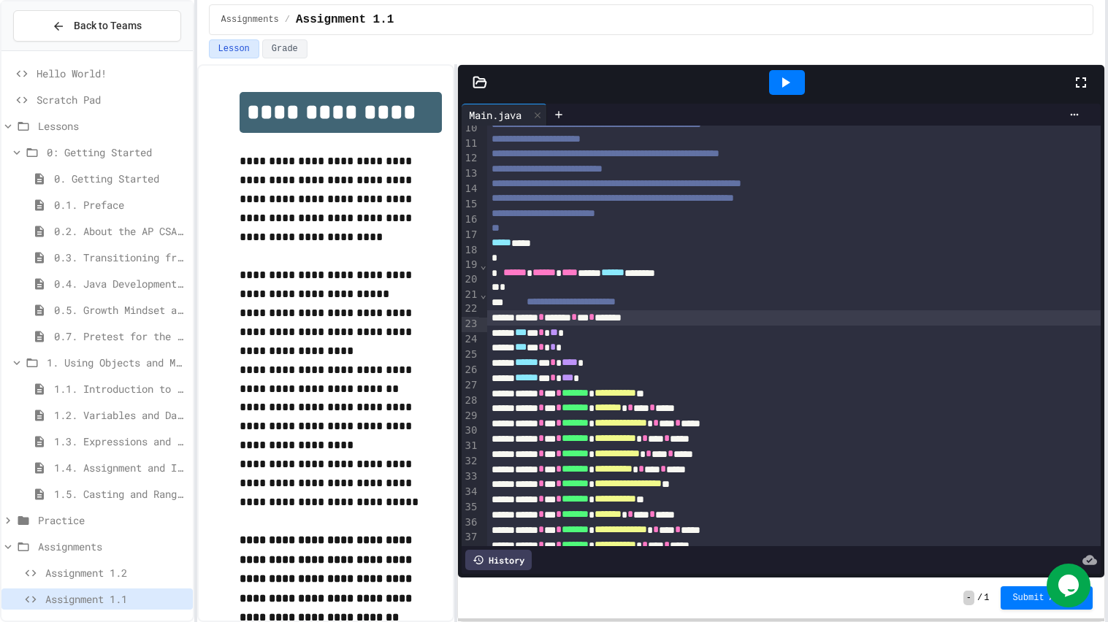  What do you see at coordinates (470, 129) in the screenshot?
I see `div: 10` at bounding box center [470, 129].